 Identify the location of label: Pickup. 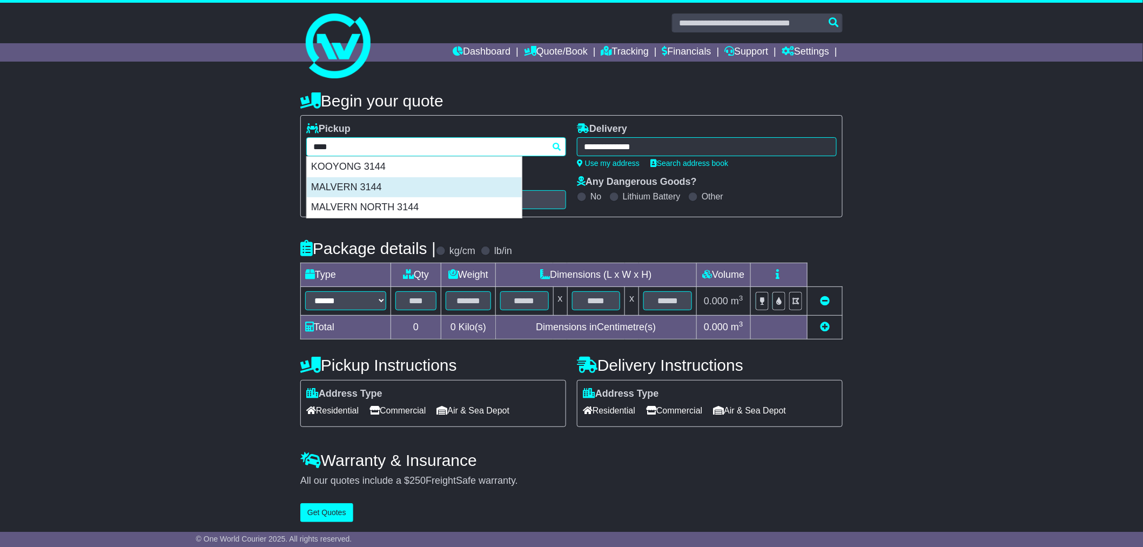
(328, 129).